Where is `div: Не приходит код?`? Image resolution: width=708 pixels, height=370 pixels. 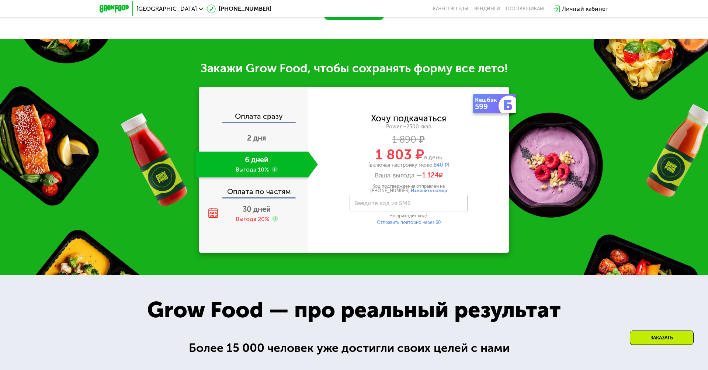
div: Не приходит код? is located at coordinates (409, 216).